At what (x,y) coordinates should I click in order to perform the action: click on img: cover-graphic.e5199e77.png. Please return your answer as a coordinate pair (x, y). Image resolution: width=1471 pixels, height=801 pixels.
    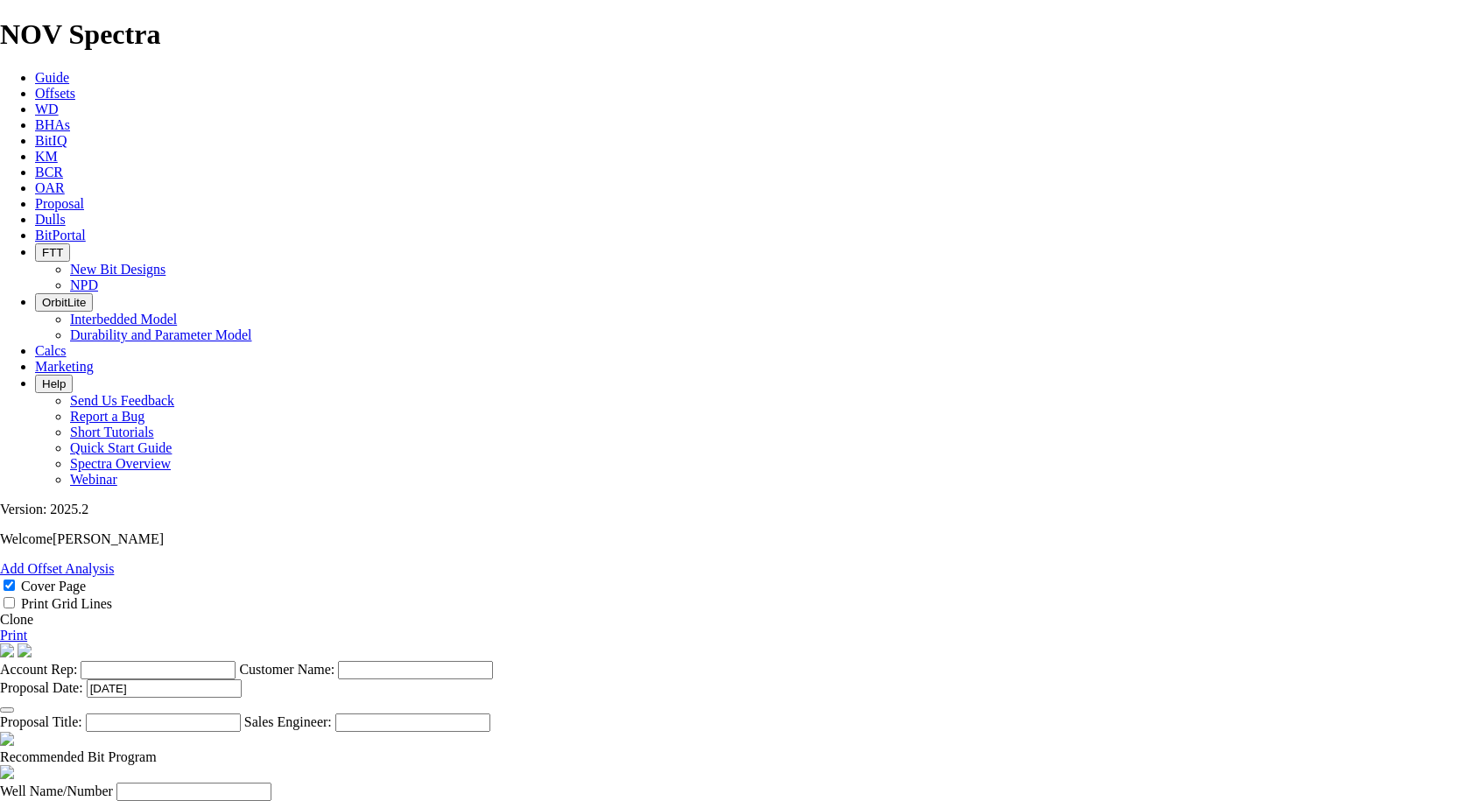
    Looking at the image, I should click on (25, 651).